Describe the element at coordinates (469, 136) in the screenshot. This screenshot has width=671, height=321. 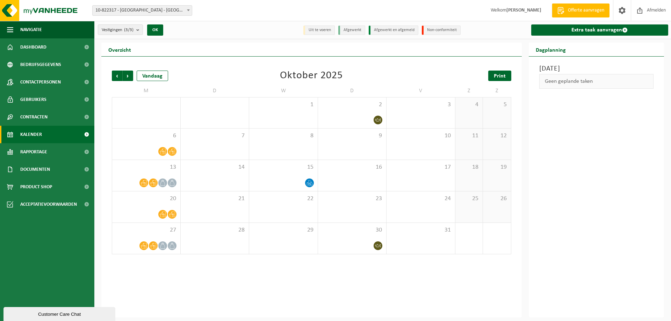
I see `span: 11` at that location.